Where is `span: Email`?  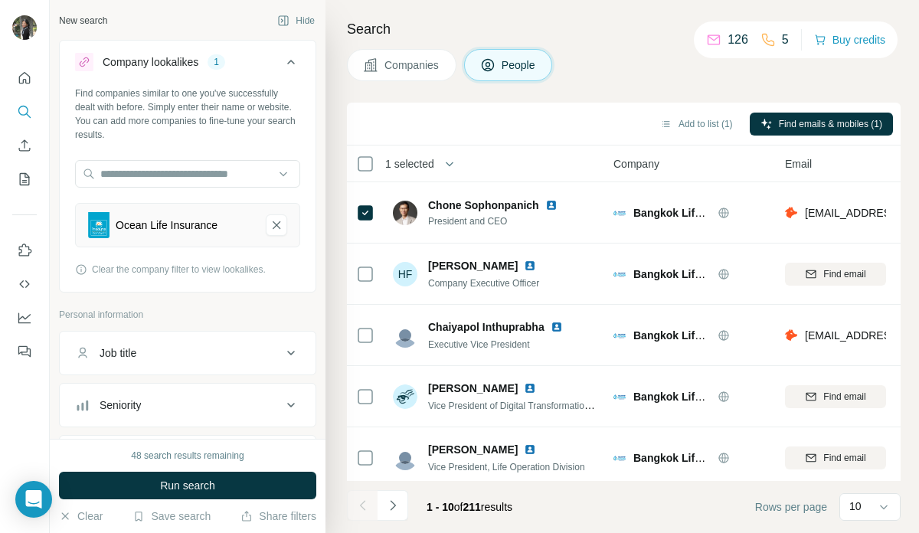
span: Email is located at coordinates (798, 164).